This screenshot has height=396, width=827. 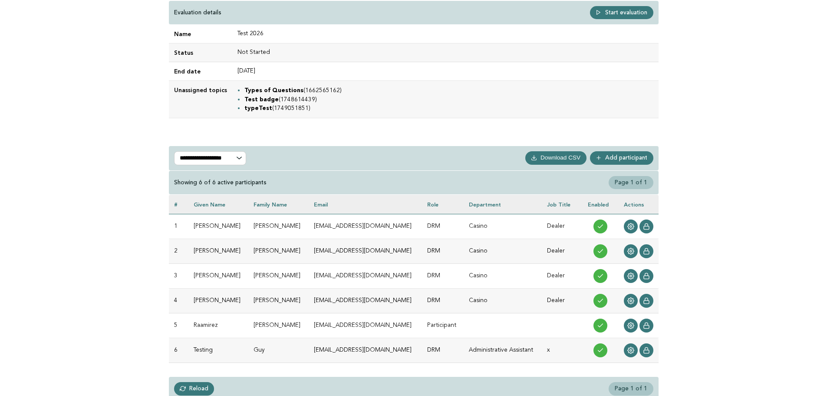 I want to click on td: Not Started, so click(x=446, y=53).